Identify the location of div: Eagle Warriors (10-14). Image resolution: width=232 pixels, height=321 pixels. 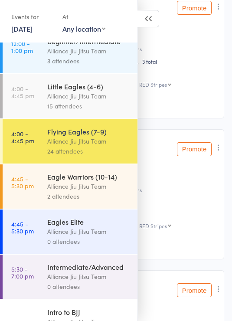
(88, 176).